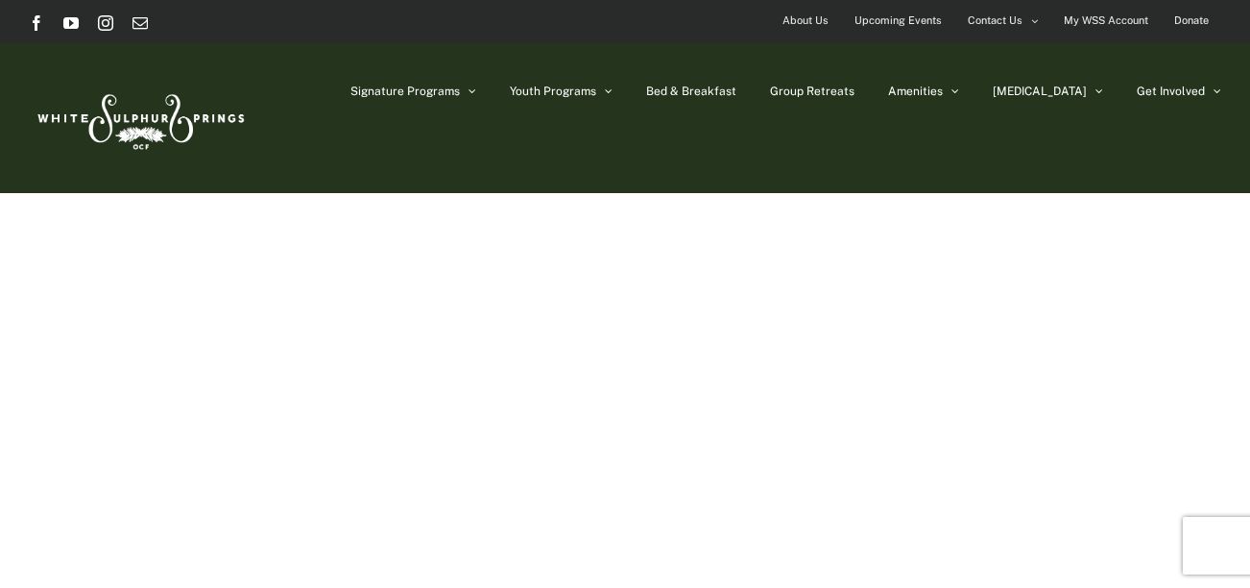  I want to click on span: Bed & Breakfast, so click(691, 91).